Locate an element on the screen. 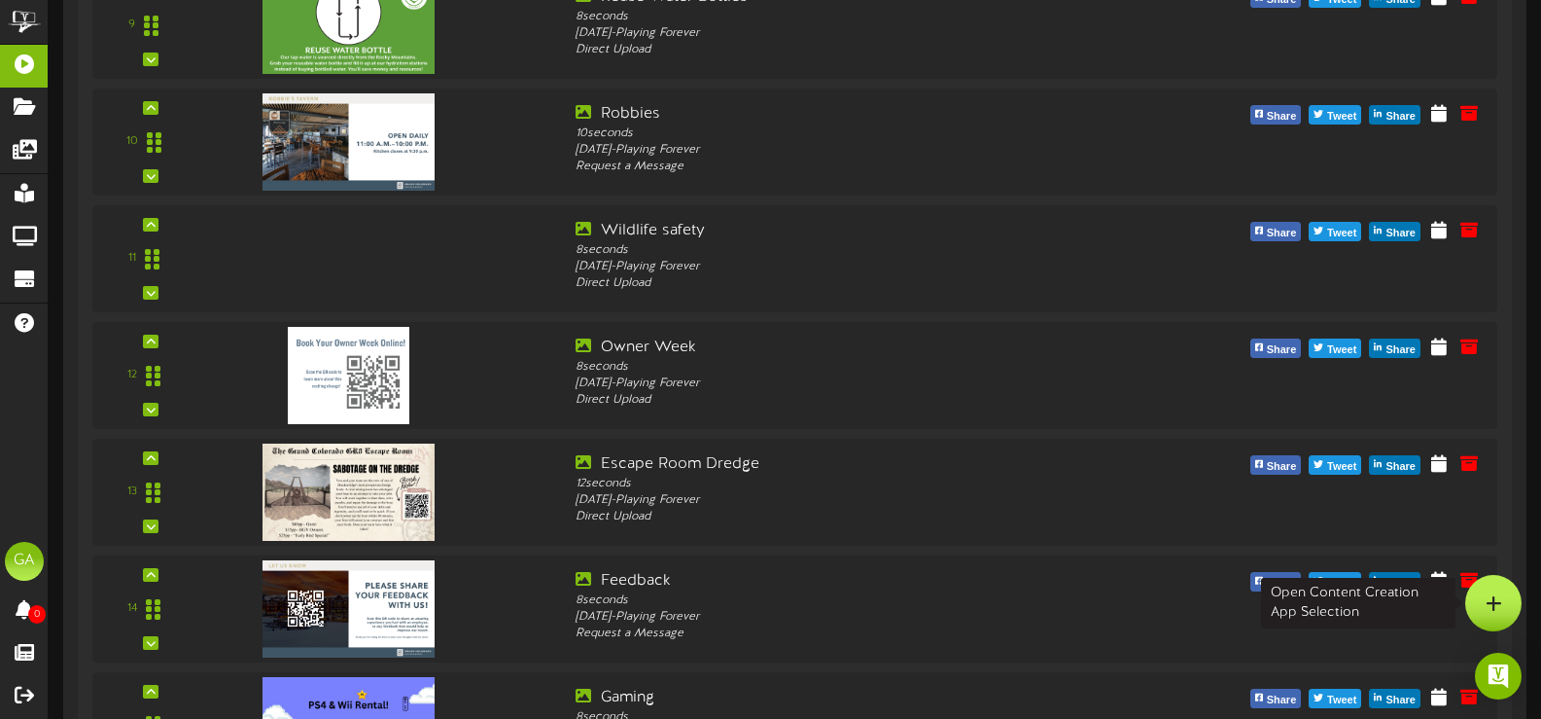 The image size is (1541, 719). div: 14 is located at coordinates (132, 608).